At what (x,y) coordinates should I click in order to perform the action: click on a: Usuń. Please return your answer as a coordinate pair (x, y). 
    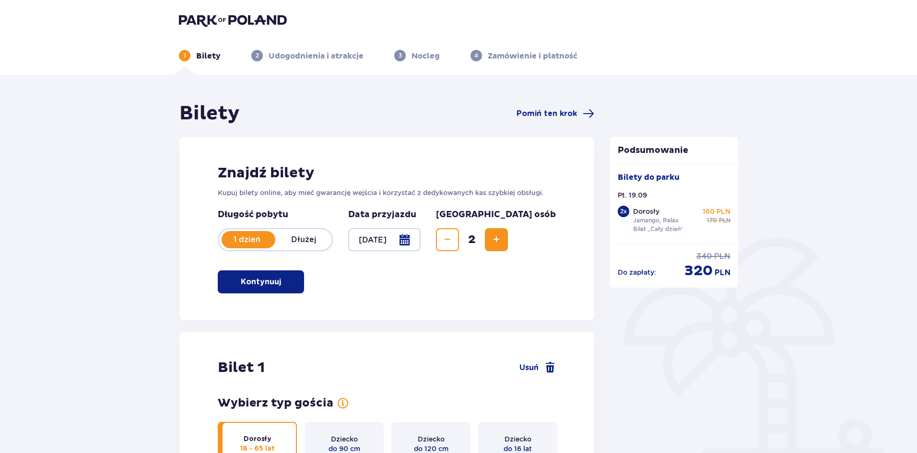
    Looking at the image, I should click on (537, 368).